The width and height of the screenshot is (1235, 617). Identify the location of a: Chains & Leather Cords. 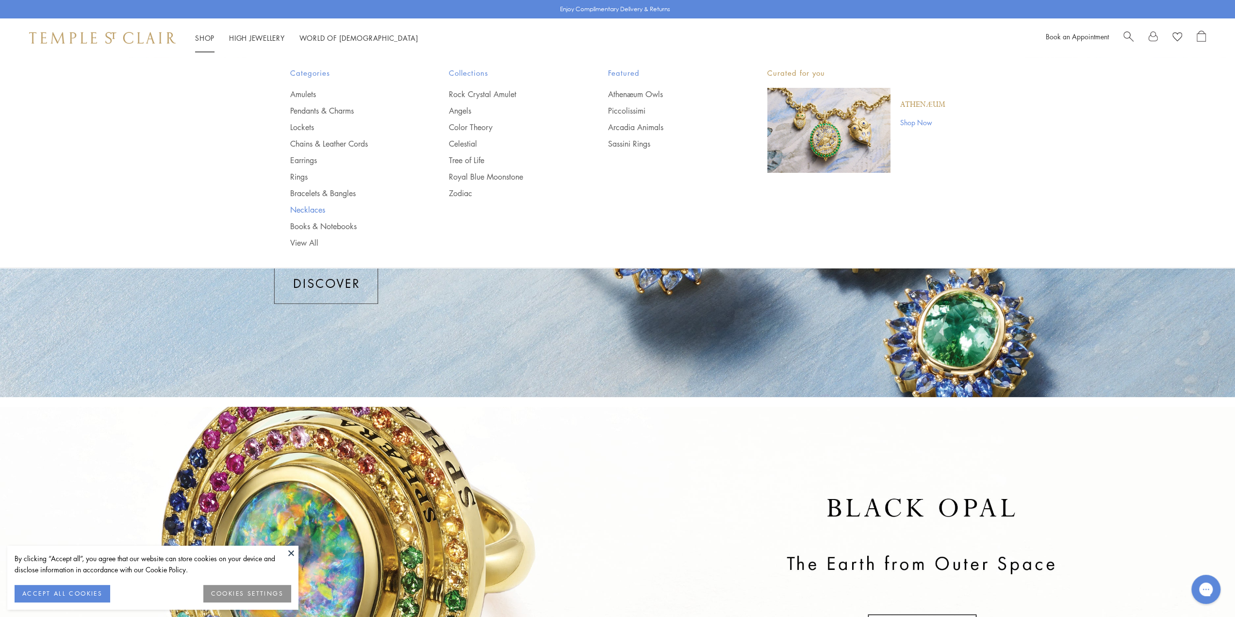
(350, 144).